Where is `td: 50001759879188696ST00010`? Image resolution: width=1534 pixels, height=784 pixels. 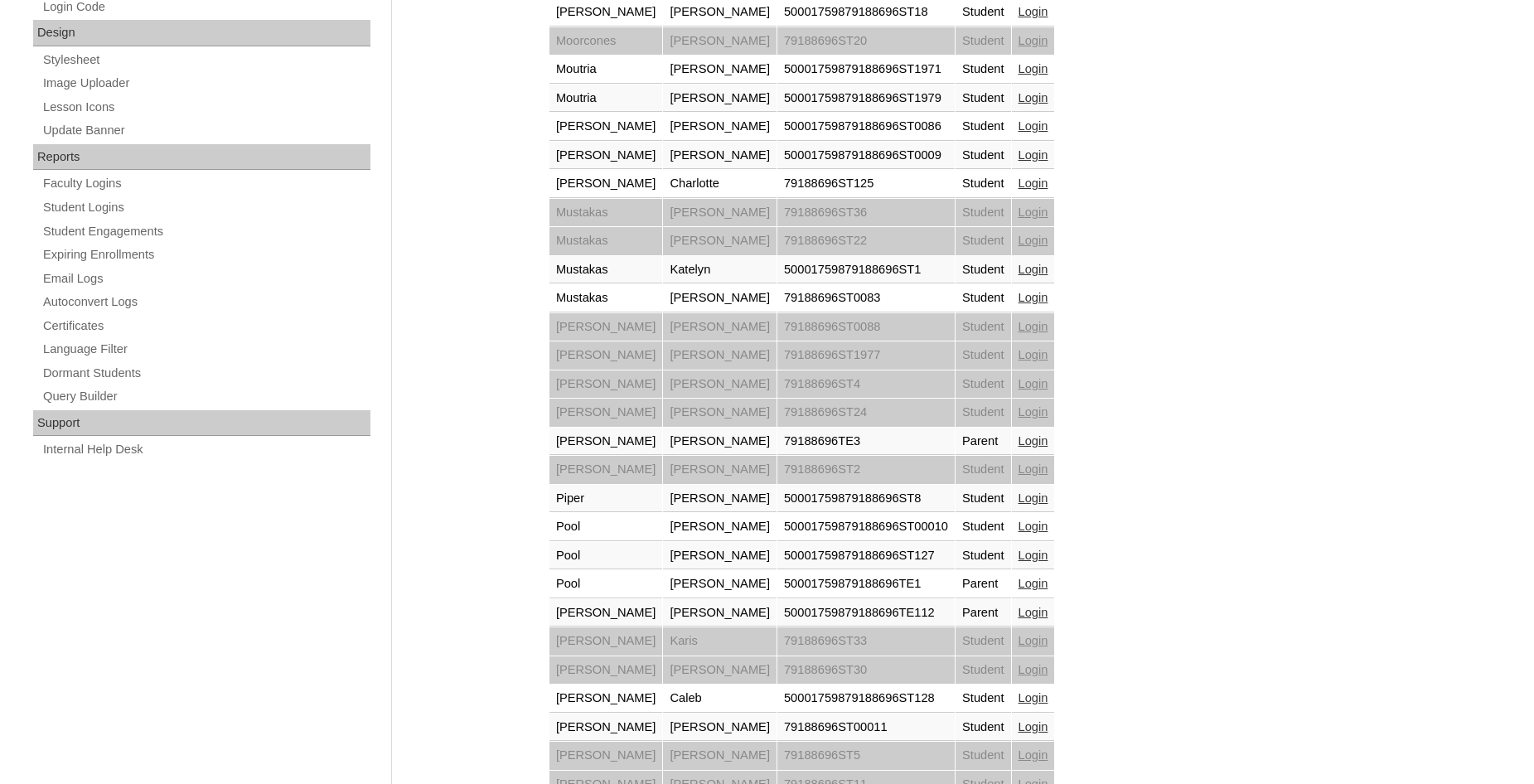 td: 50001759879188696ST00010 is located at coordinates (866, 527).